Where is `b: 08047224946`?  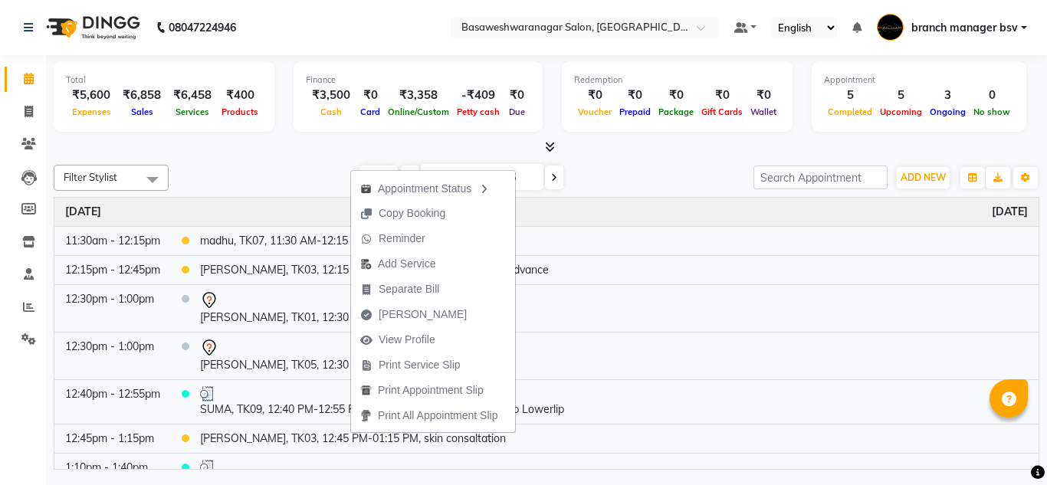 b: 08047224946 is located at coordinates (202, 28).